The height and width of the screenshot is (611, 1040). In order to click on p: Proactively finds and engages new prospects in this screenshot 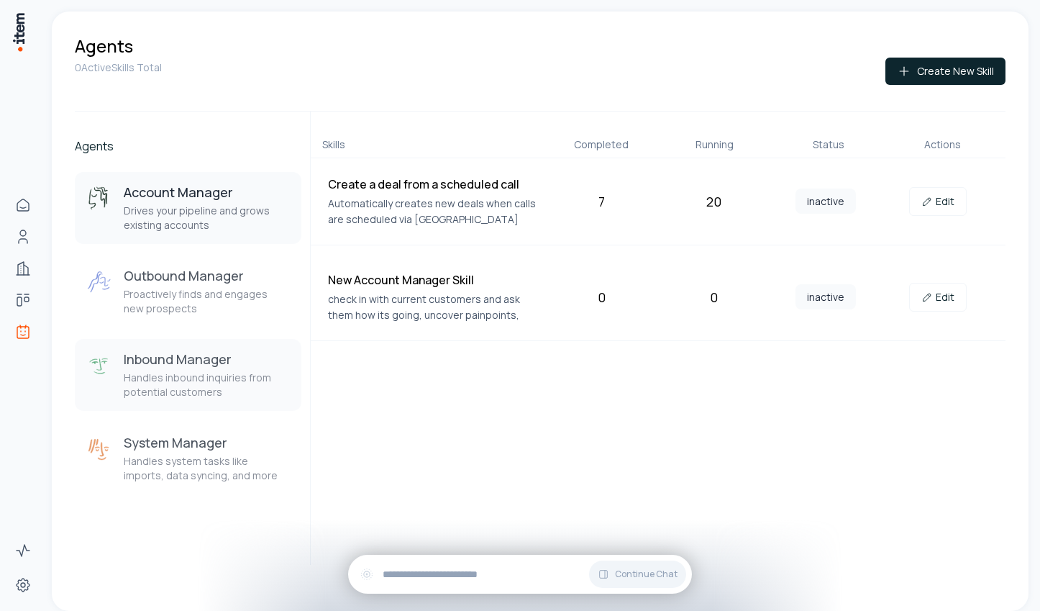, I will do `click(206, 301)`.